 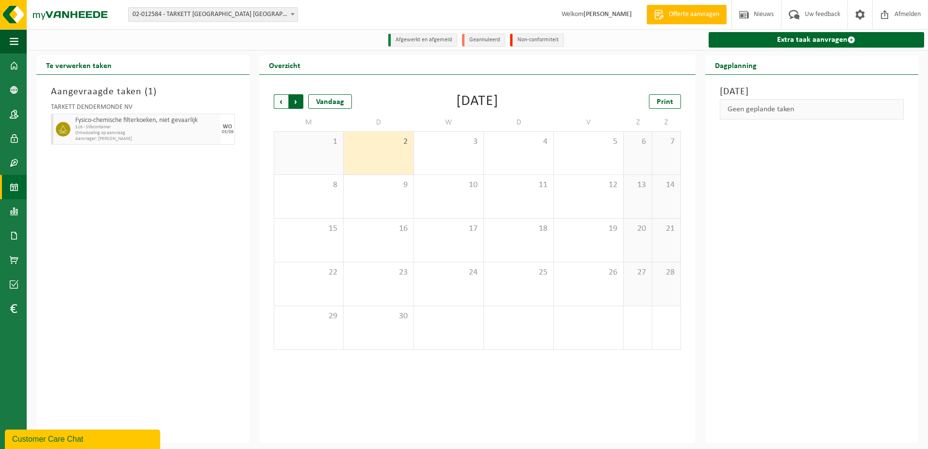 I want to click on span: 5, so click(x=588, y=142).